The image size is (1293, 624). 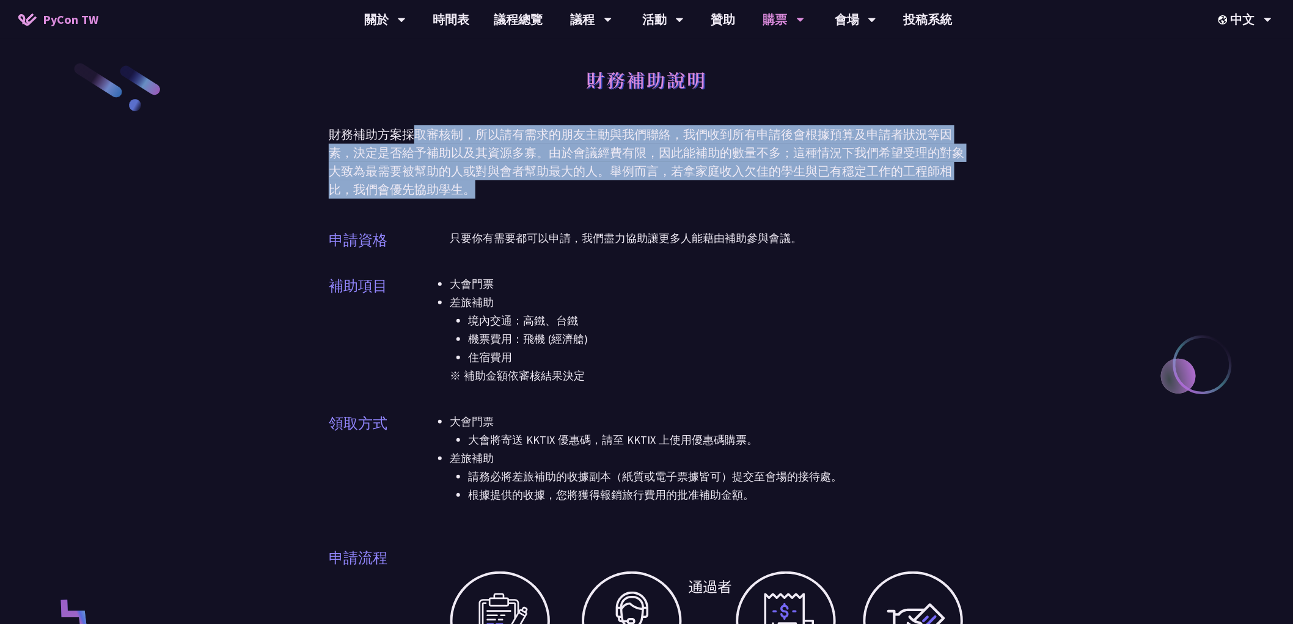 What do you see at coordinates (716, 358) in the screenshot?
I see `li: 住宿費用` at bounding box center [716, 358].